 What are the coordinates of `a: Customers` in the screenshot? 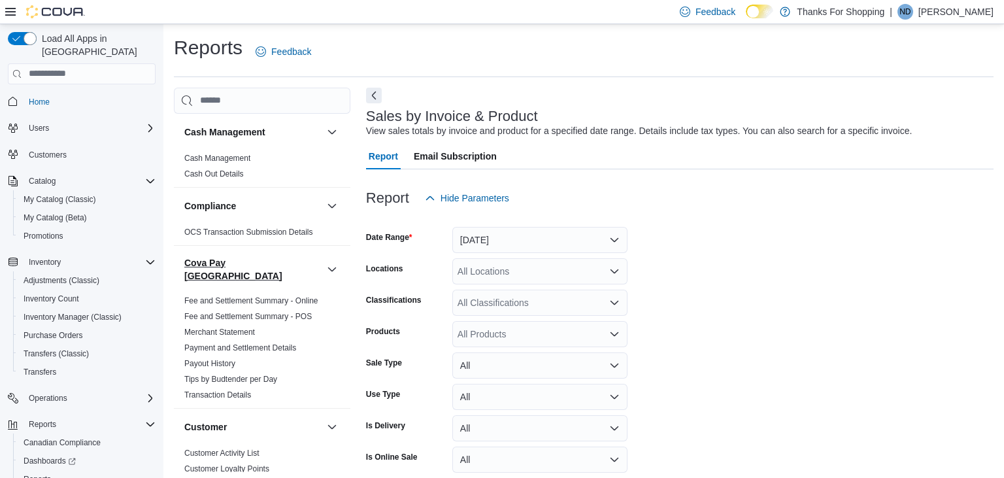 It's located at (48, 155).